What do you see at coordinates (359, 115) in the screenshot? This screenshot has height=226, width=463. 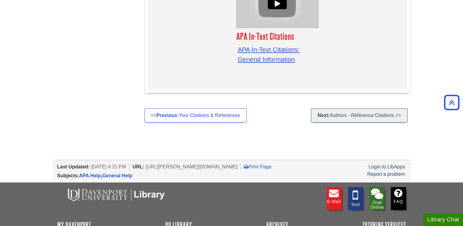 I see `a: Next:Authors - Reference Citations >>` at bounding box center [359, 115].